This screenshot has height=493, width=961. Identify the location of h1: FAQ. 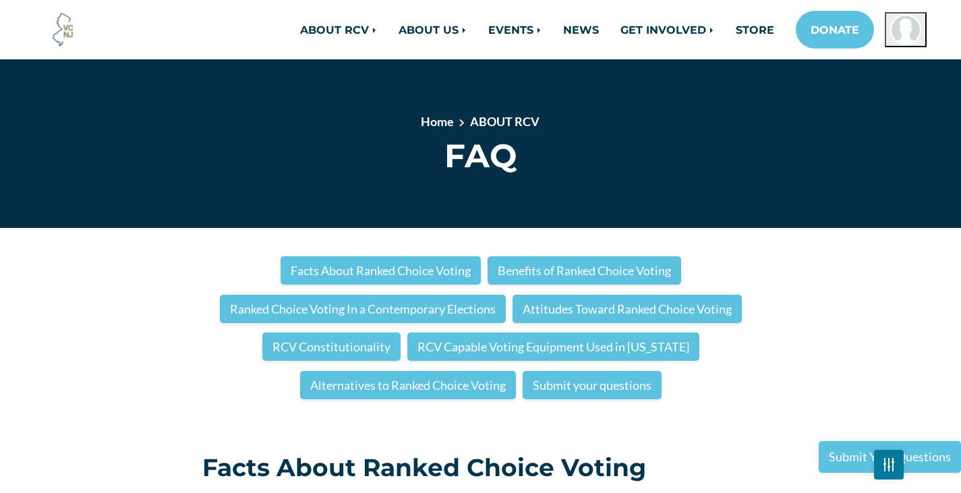
(480, 156).